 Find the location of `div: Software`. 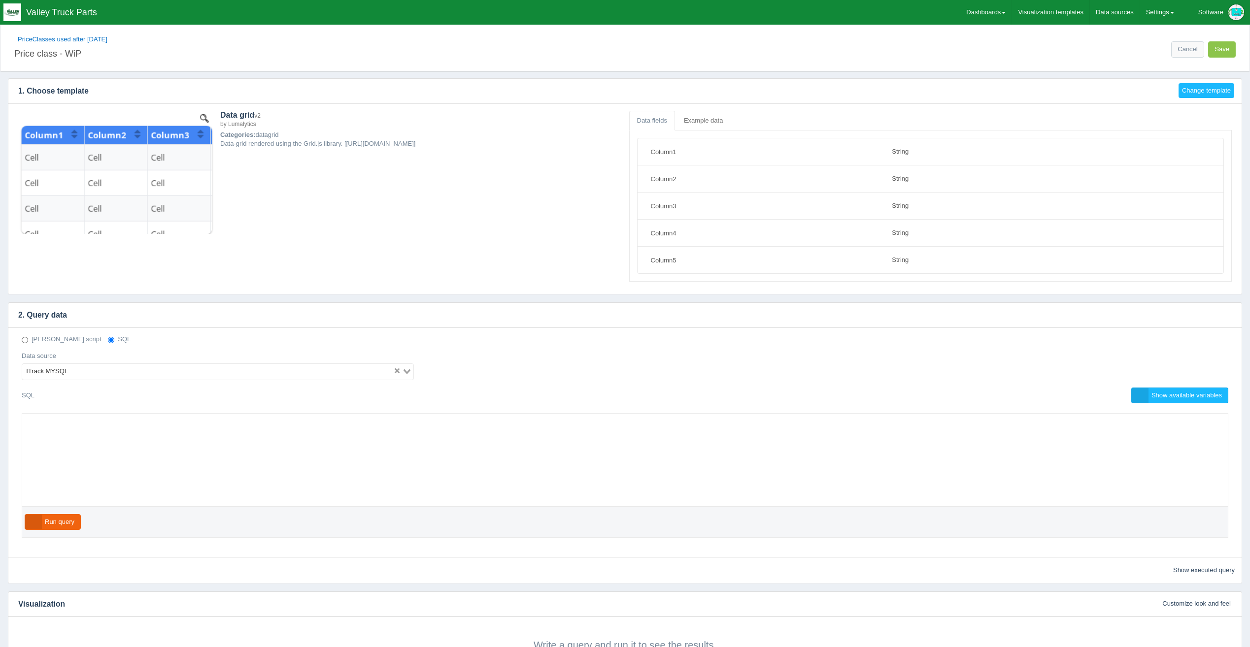

div: Software is located at coordinates (1210, 12).